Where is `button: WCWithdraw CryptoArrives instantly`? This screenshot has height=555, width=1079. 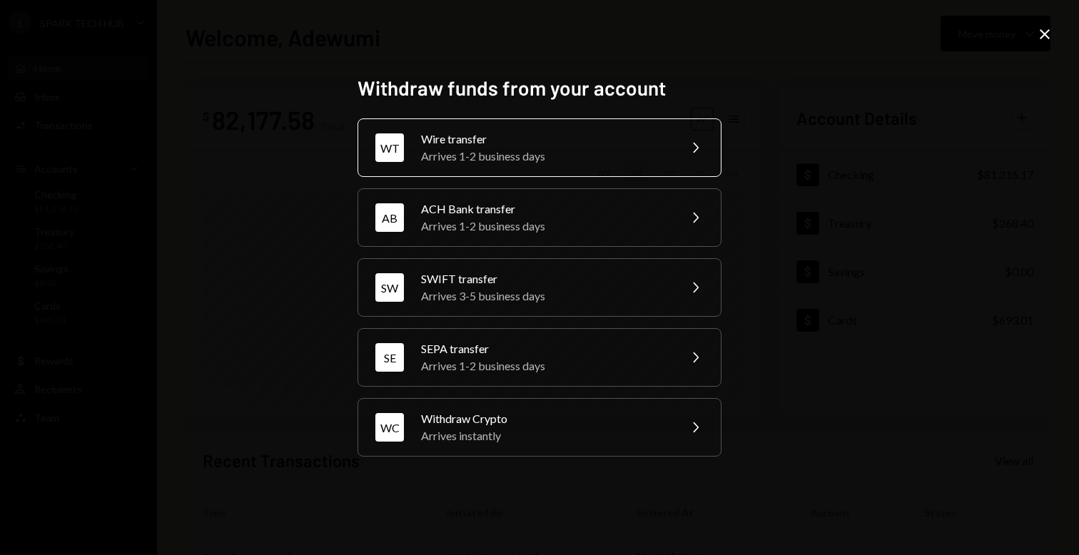 button: WCWithdraw CryptoArrives instantly is located at coordinates (540, 428).